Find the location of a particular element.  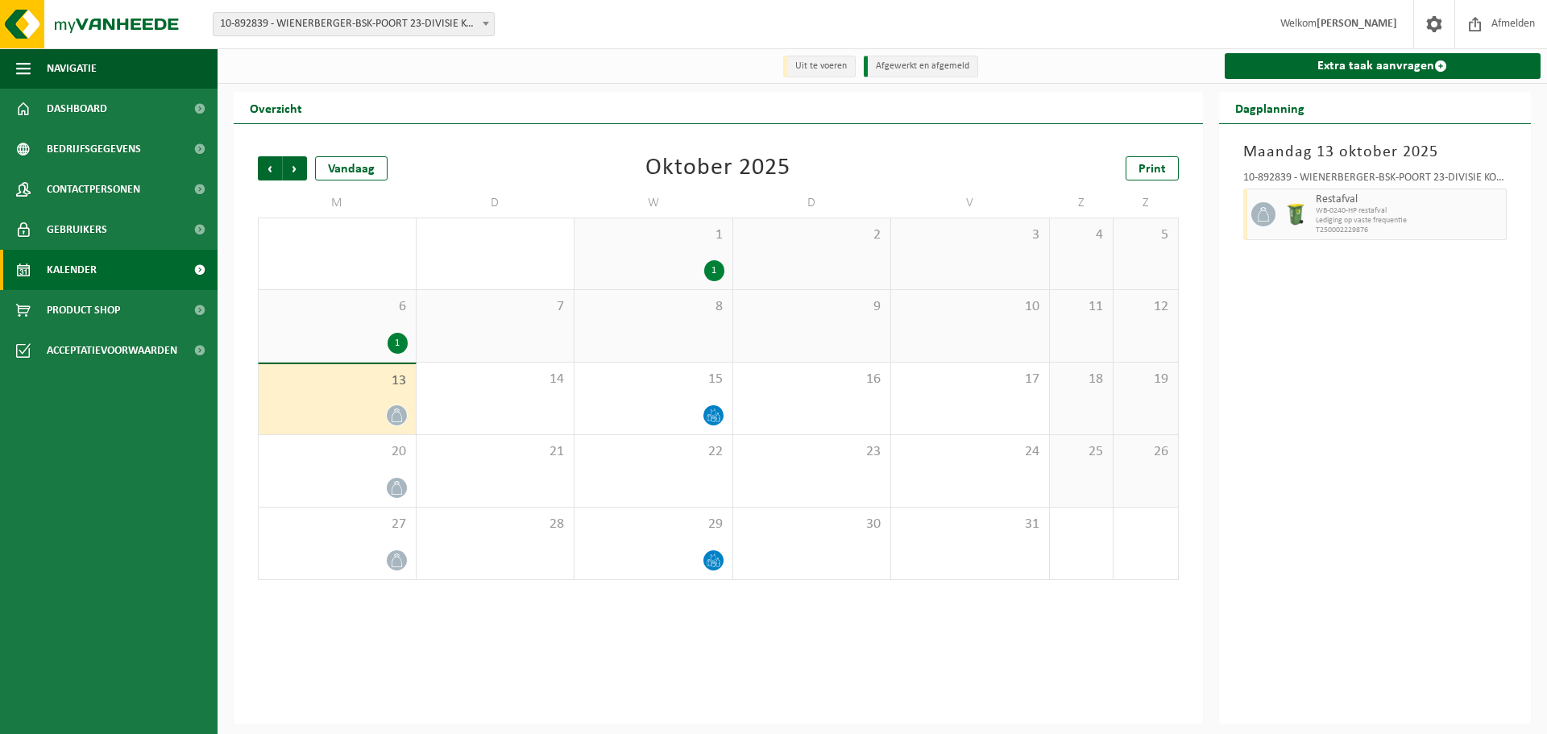

div: Oktober 2025 is located at coordinates (718, 168).